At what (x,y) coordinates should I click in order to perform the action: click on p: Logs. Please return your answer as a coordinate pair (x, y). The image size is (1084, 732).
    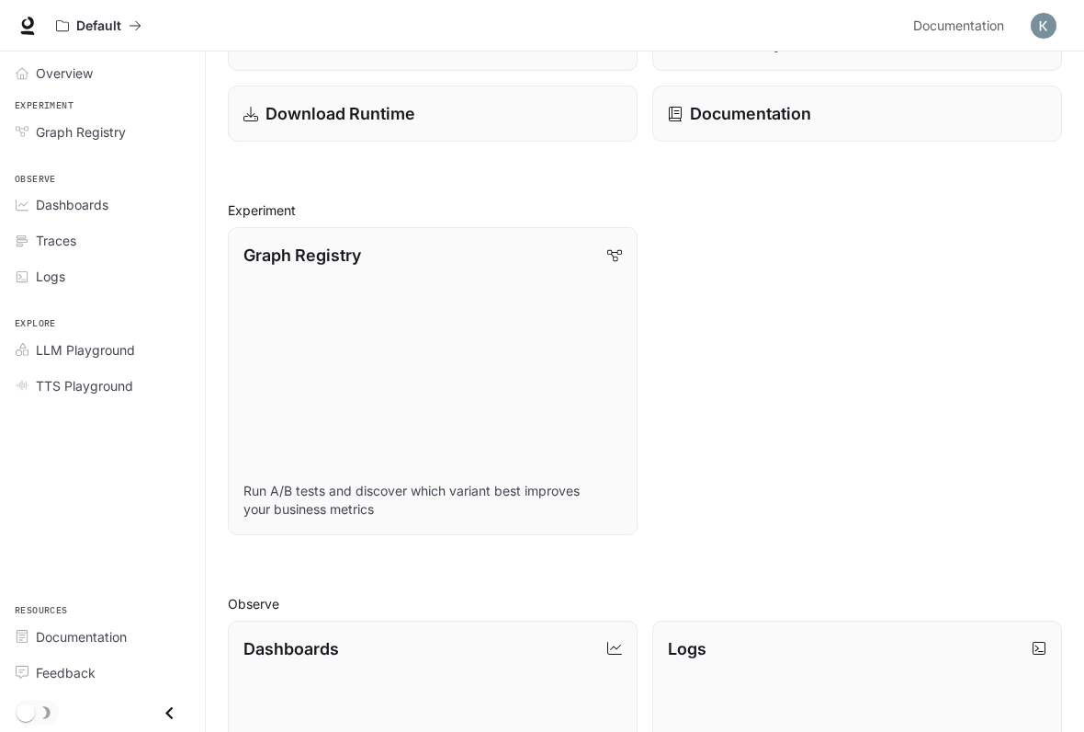
    Looking at the image, I should click on (687, 648).